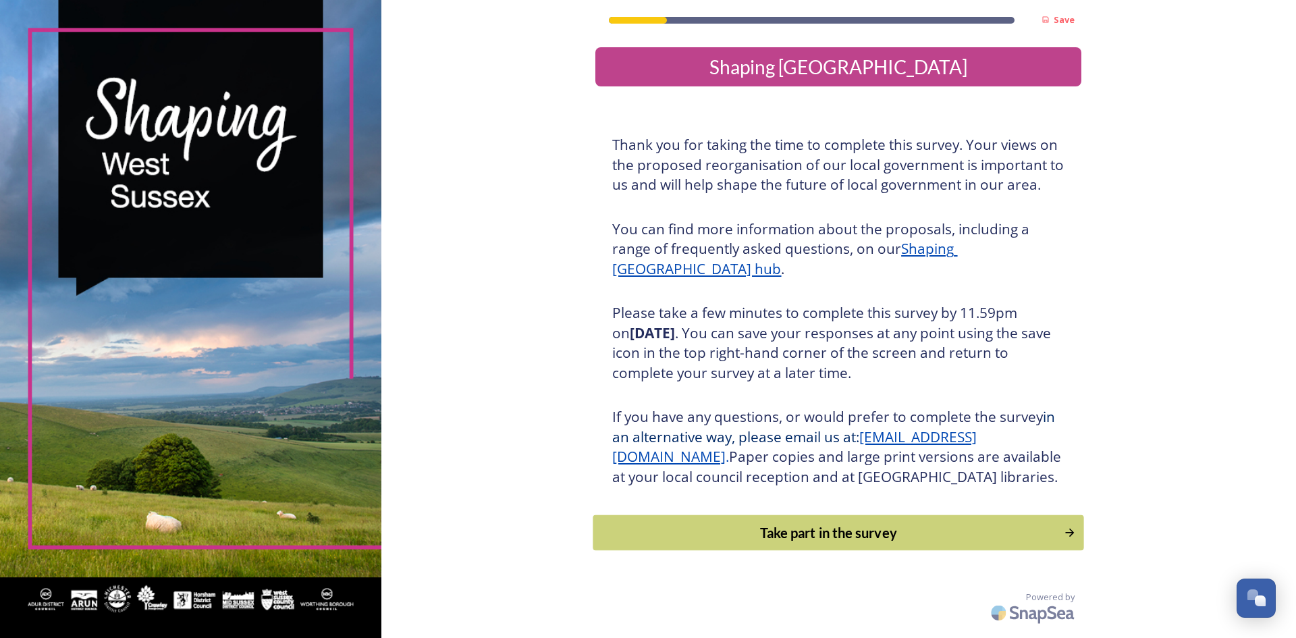 Image resolution: width=1296 pixels, height=638 pixels. I want to click on div: Take part in the survey, so click(829, 532).